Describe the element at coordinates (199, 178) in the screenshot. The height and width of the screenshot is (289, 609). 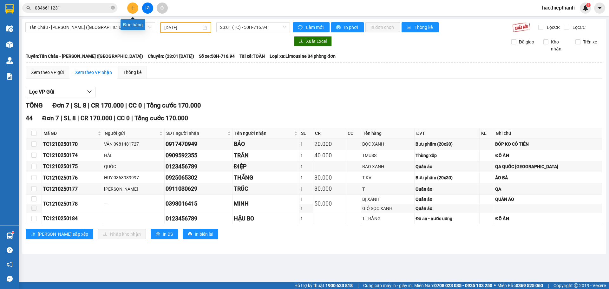
I see `div: 0925065302` at that location.